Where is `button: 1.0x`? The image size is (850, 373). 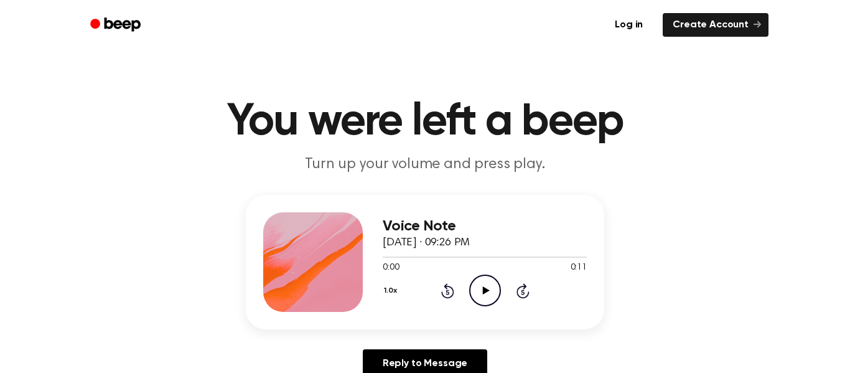 button: 1.0x is located at coordinates (392, 291).